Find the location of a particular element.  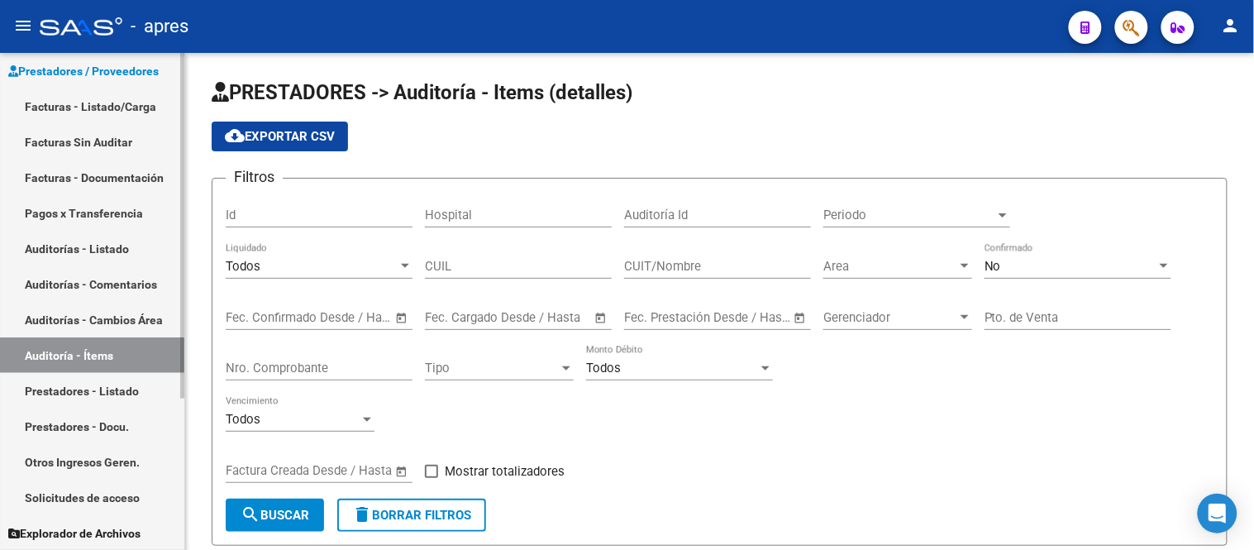

div: Open Intercom Messenger is located at coordinates (1218, 513).